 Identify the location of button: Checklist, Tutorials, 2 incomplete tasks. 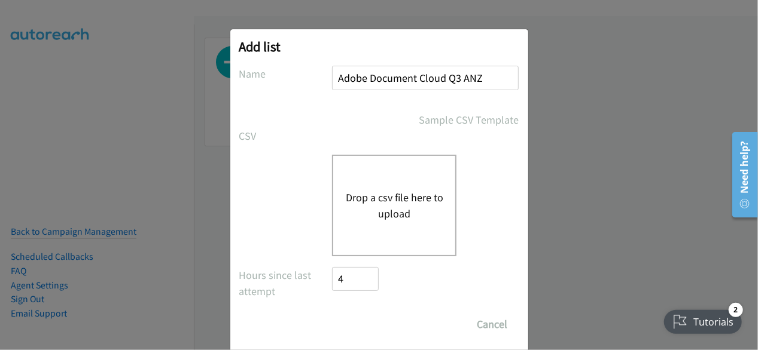
(46, 24).